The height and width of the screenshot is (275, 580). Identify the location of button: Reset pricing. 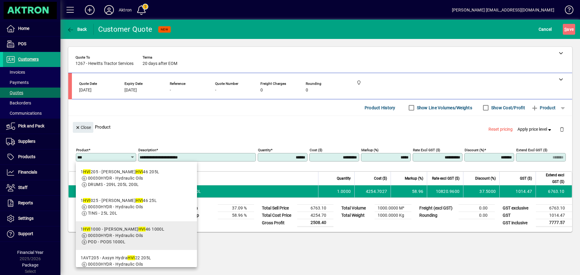
(500, 130).